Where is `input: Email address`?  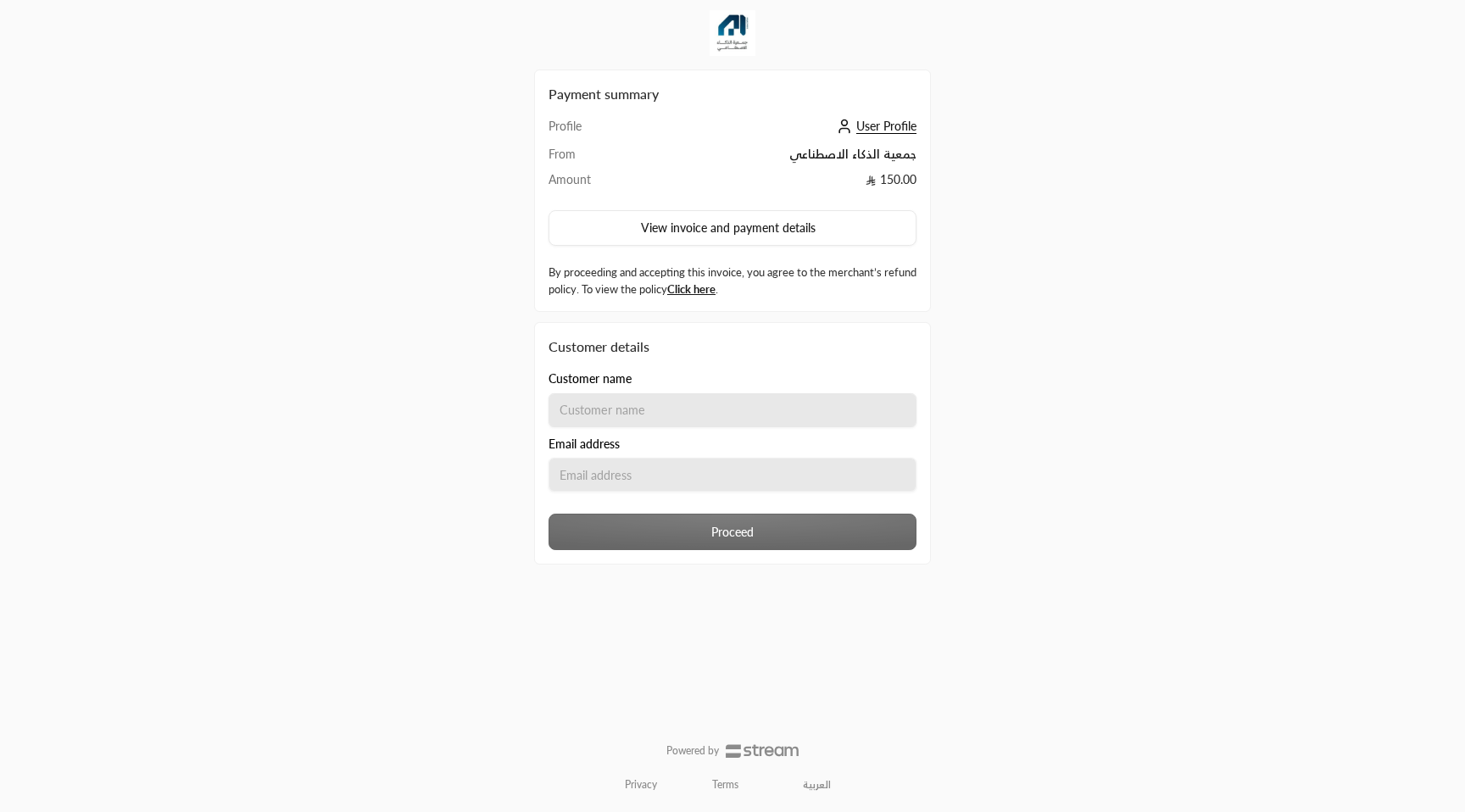 input: Email address is located at coordinates (732, 475).